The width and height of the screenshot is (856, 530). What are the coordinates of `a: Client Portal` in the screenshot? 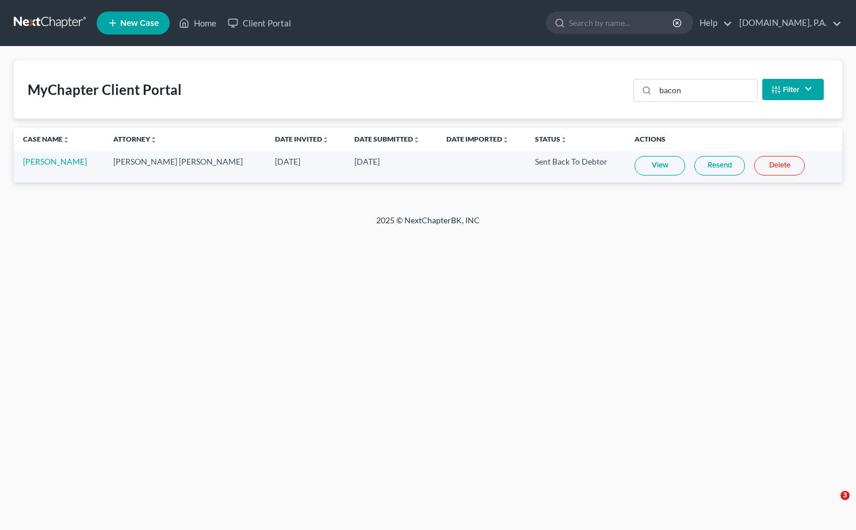 It's located at (260, 23).